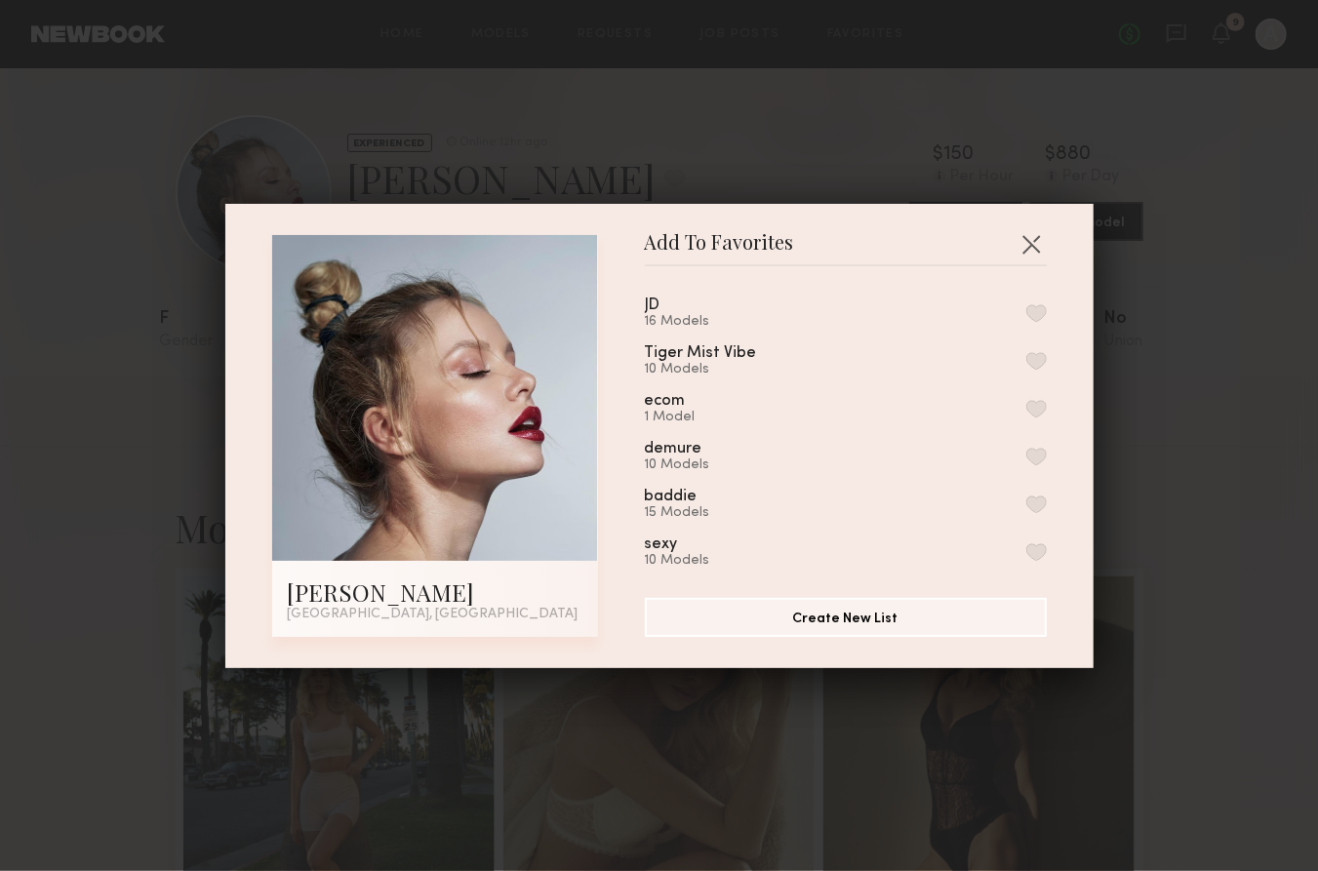  Describe the element at coordinates (700, 353) in the screenshot. I see `div: Tiger Mist Vibe` at that location.